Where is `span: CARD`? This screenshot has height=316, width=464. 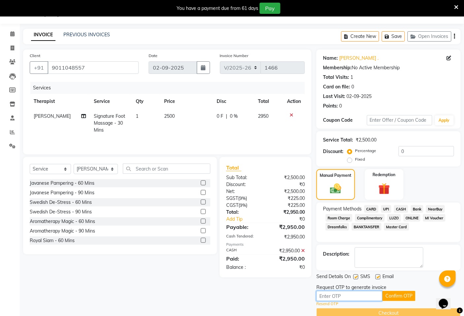
span: CARD is located at coordinates (371, 209).